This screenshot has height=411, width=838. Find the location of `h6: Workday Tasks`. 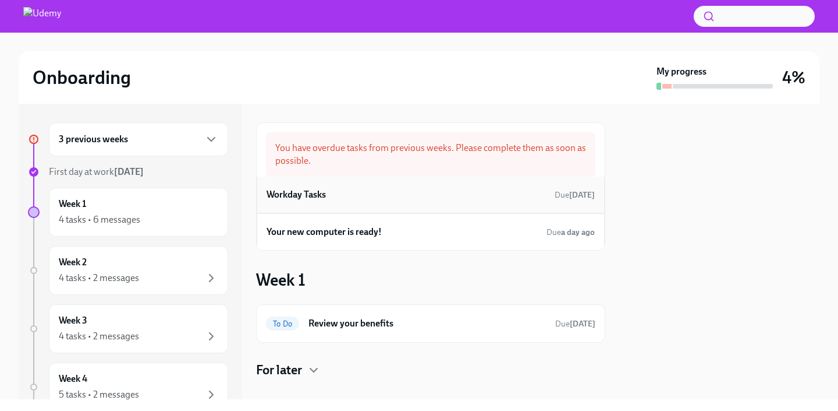

h6: Workday Tasks is located at coordinates (296, 194).